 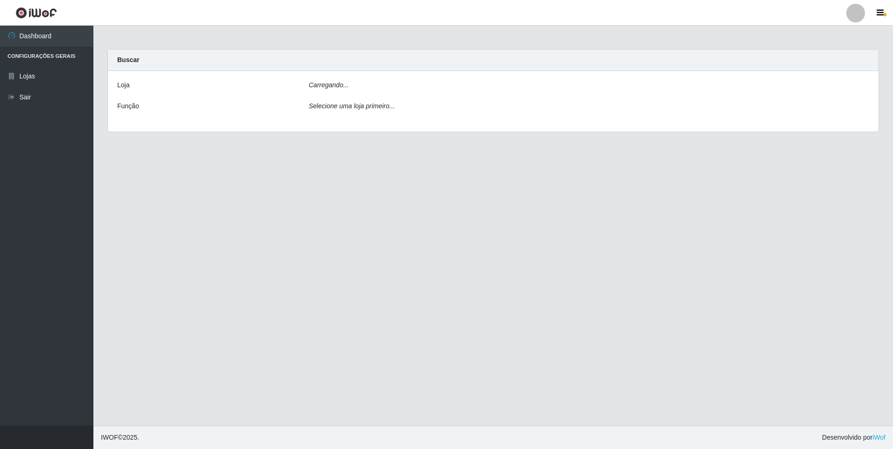 I want to click on strong: Buscar, so click(x=128, y=60).